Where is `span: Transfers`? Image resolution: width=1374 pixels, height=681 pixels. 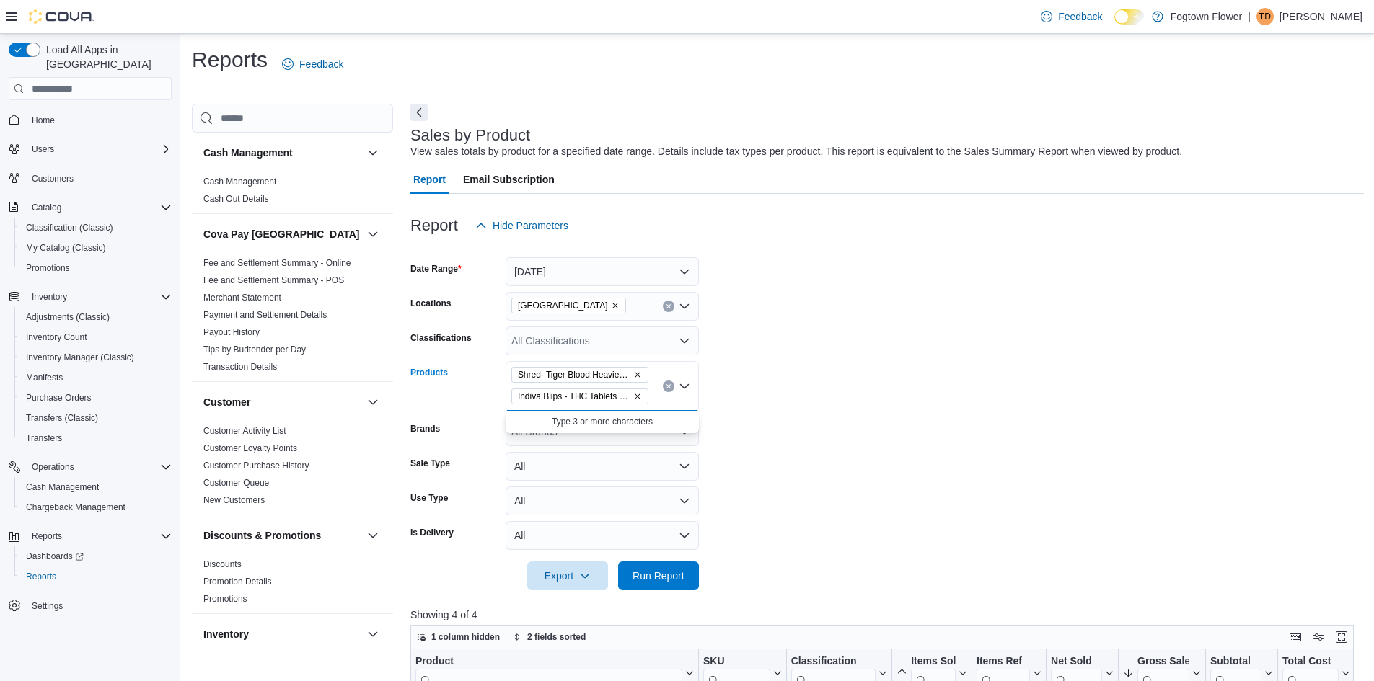 span: Transfers is located at coordinates (96, 438).